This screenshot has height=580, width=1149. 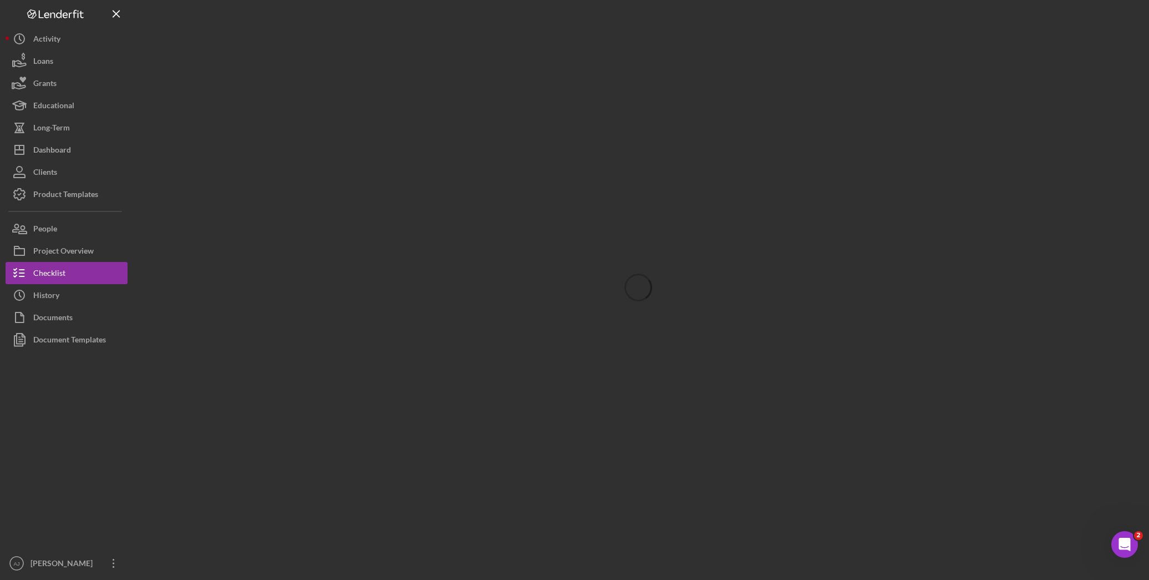 I want to click on button: Long-Term, so click(x=67, y=128).